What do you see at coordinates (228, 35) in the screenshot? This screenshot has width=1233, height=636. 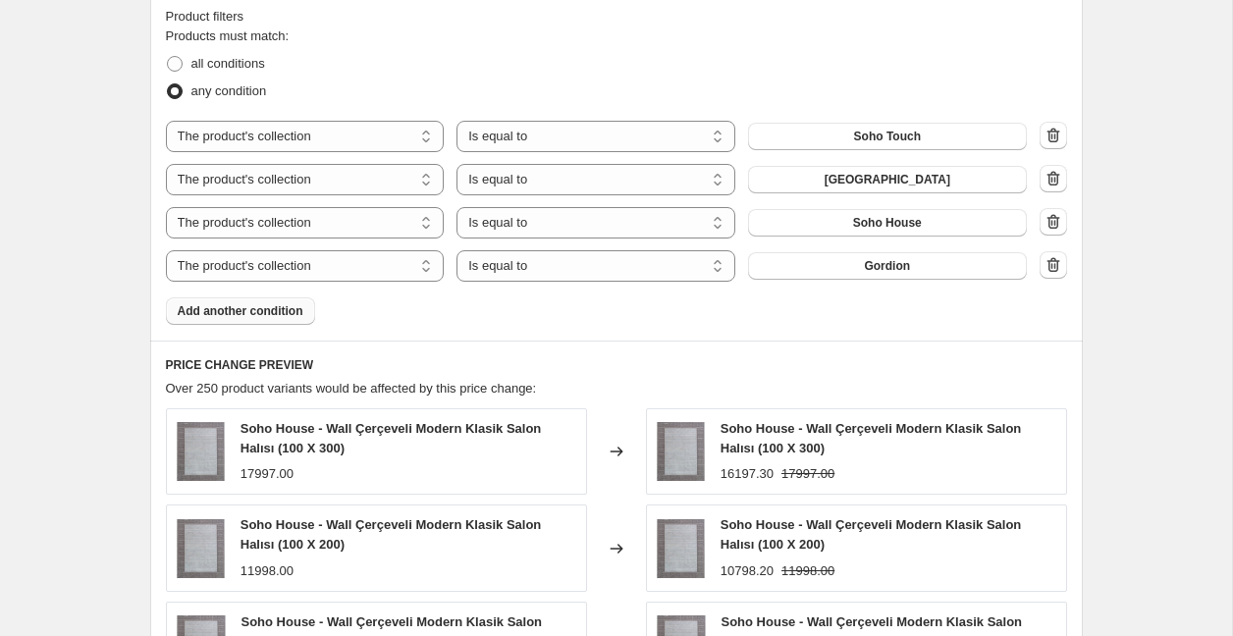 I see `span: Products must match:` at bounding box center [228, 35].